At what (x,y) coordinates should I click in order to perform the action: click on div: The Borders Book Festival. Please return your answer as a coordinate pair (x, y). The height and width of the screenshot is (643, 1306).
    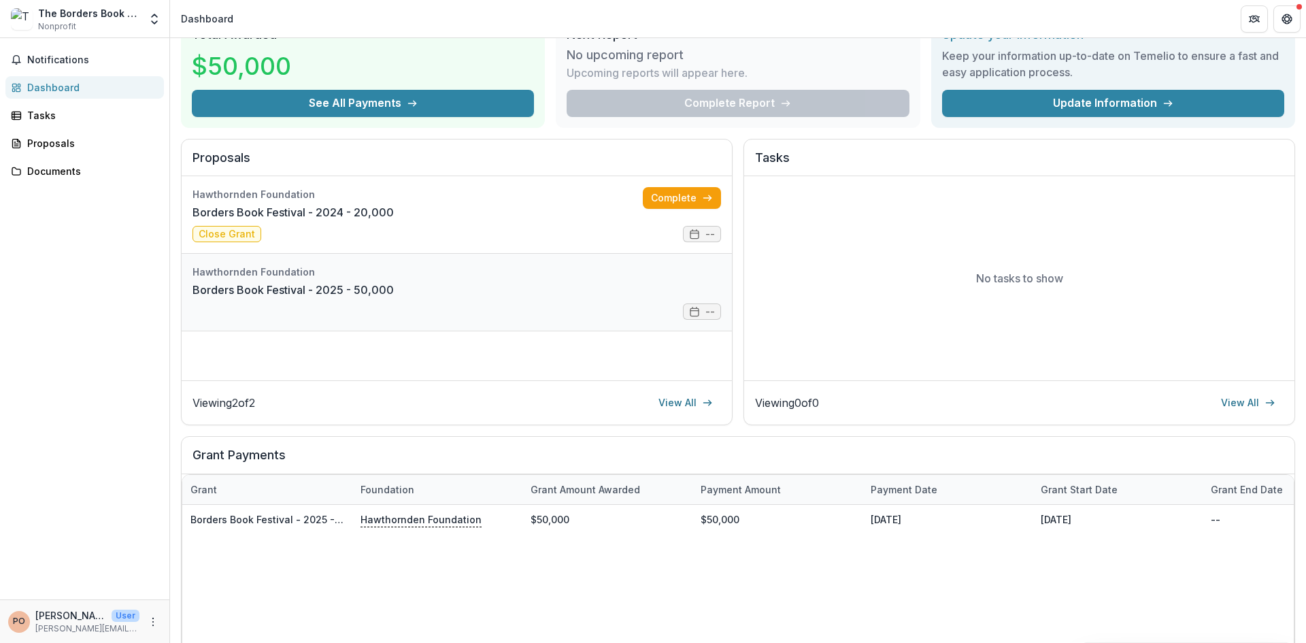
    Looking at the image, I should click on (88, 13).